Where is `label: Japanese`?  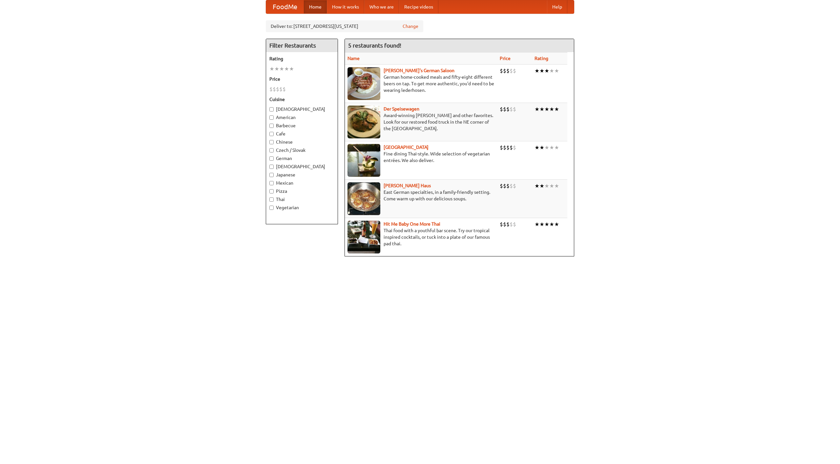 label: Japanese is located at coordinates (302, 175).